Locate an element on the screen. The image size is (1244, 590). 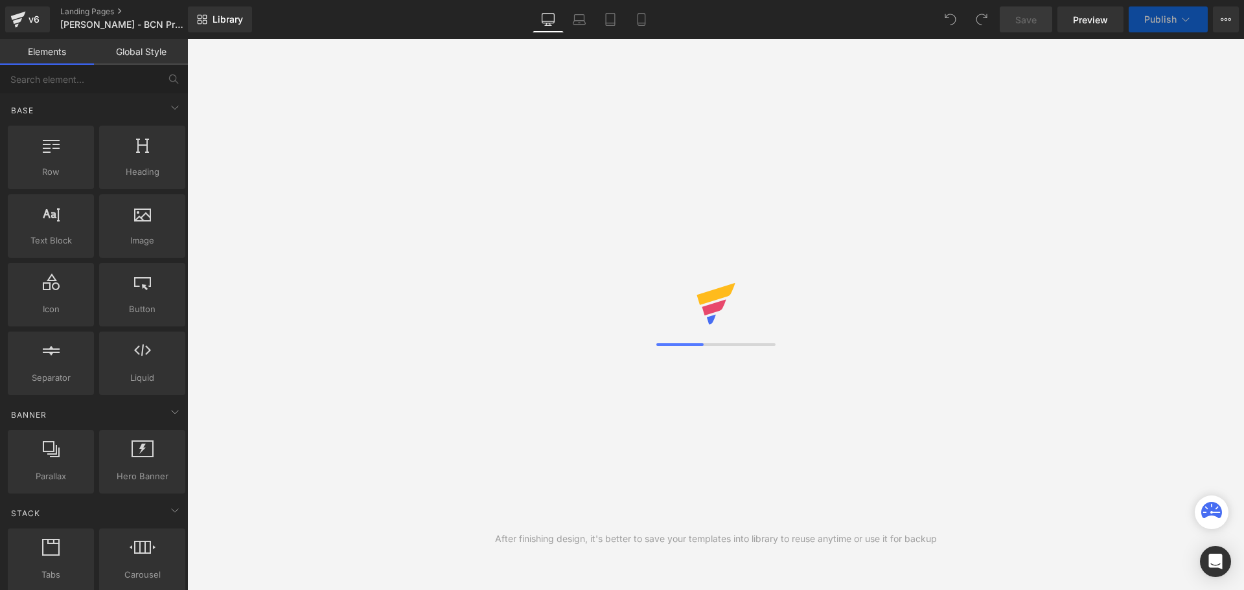
span: Banner is located at coordinates (29, 415).